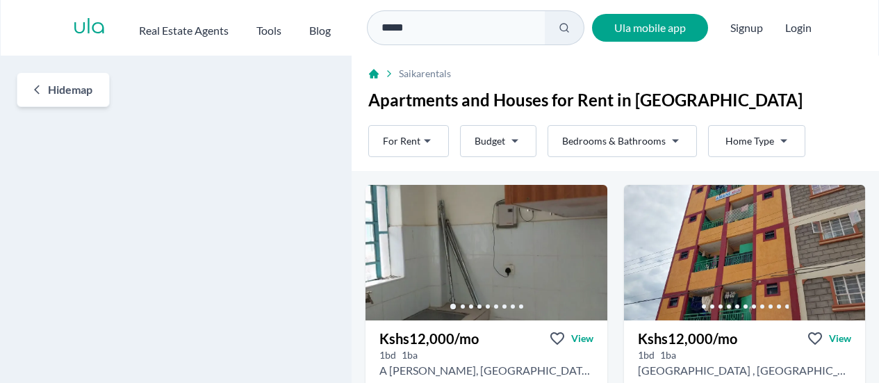  What do you see at coordinates (408, 141) in the screenshot?
I see `button: For Rent` at bounding box center [408, 141].